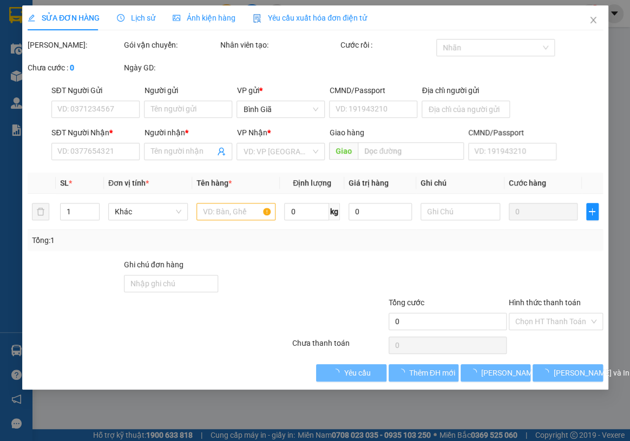 The image size is (630, 441). I want to click on div: SĐT Người Nhận, so click(95, 133).